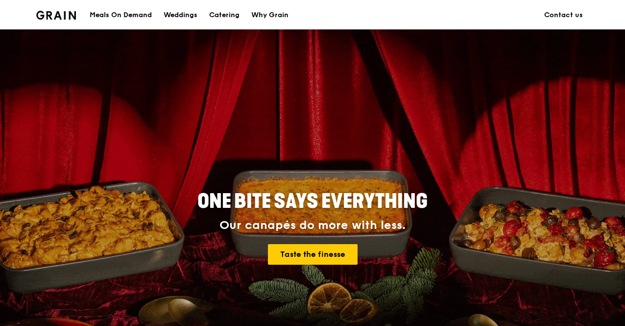 The image size is (625, 326). Describe the element at coordinates (180, 15) in the screenshot. I see `a: Weddings` at that location.